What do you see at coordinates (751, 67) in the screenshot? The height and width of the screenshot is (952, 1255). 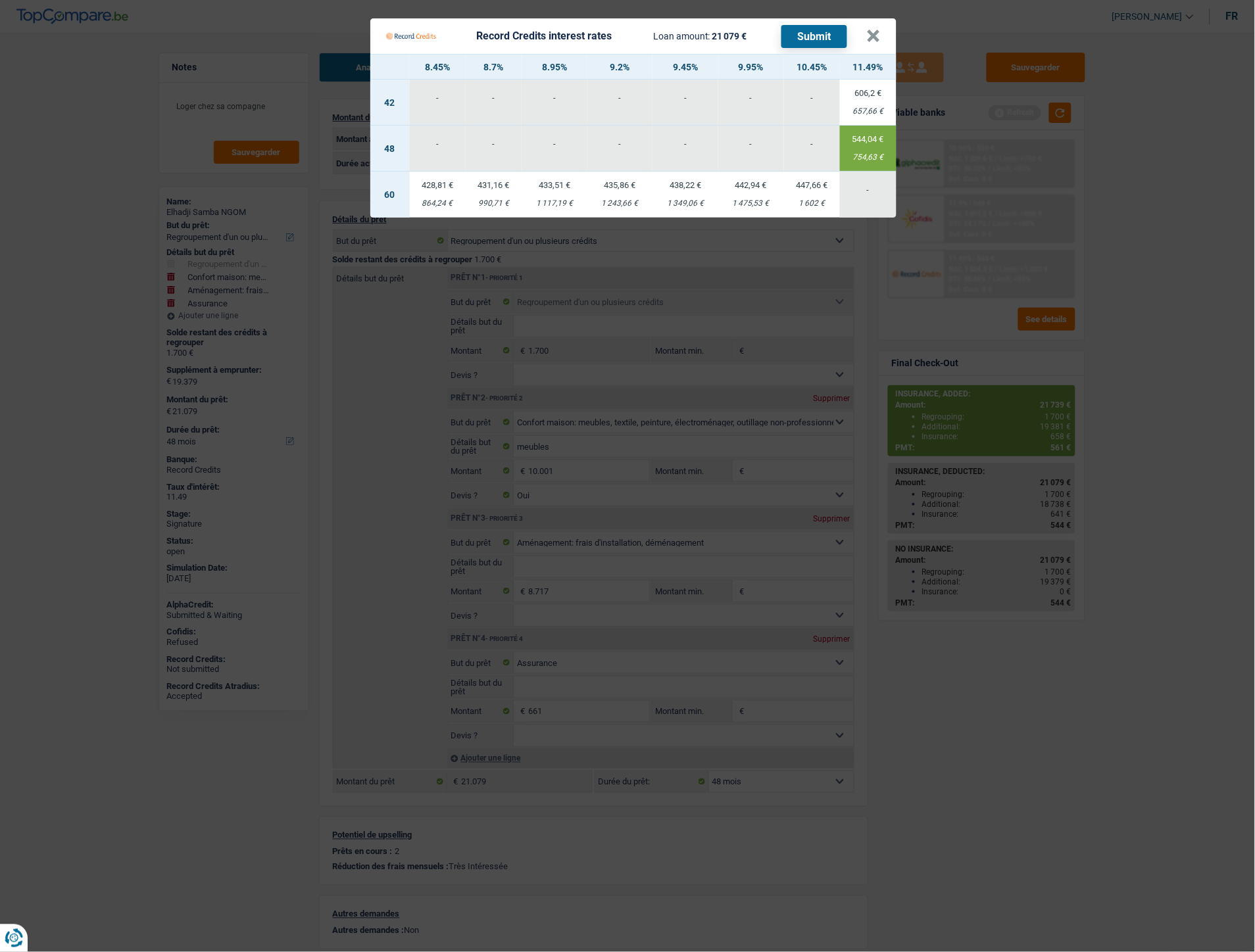 I see `th: 9.95%` at bounding box center [751, 67].